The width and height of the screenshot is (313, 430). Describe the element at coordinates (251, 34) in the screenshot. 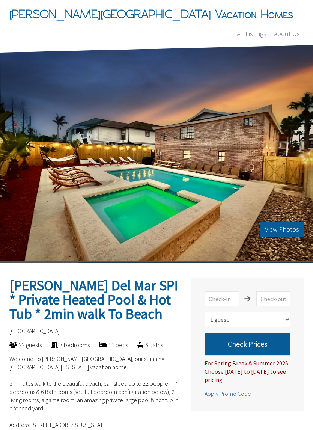

I see `a: All Listings` at that location.